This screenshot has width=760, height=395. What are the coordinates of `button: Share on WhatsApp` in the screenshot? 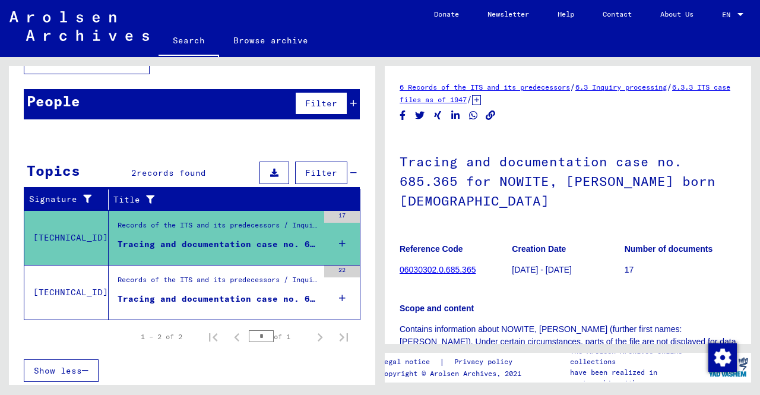 It's located at (473, 115).